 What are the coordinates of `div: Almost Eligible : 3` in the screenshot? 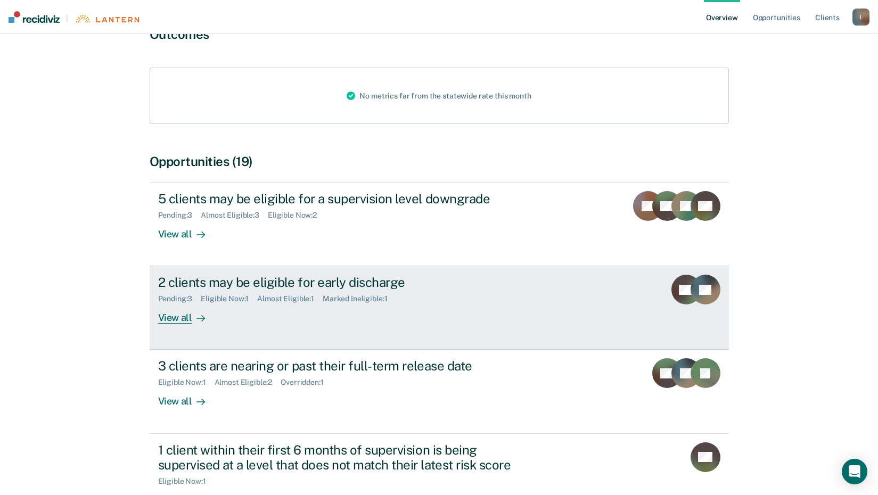 It's located at (234, 215).